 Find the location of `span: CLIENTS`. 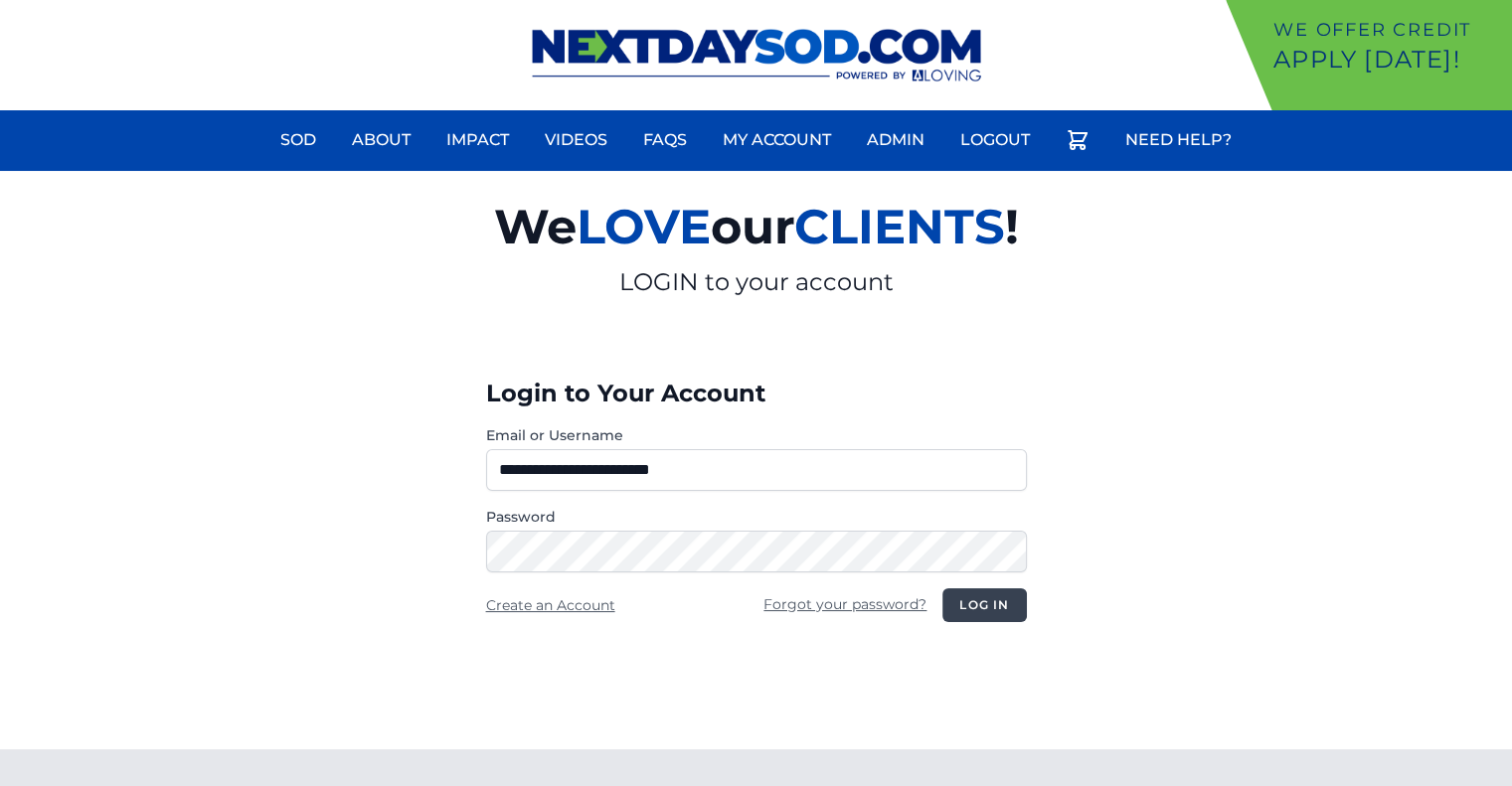

span: CLIENTS is located at coordinates (900, 227).